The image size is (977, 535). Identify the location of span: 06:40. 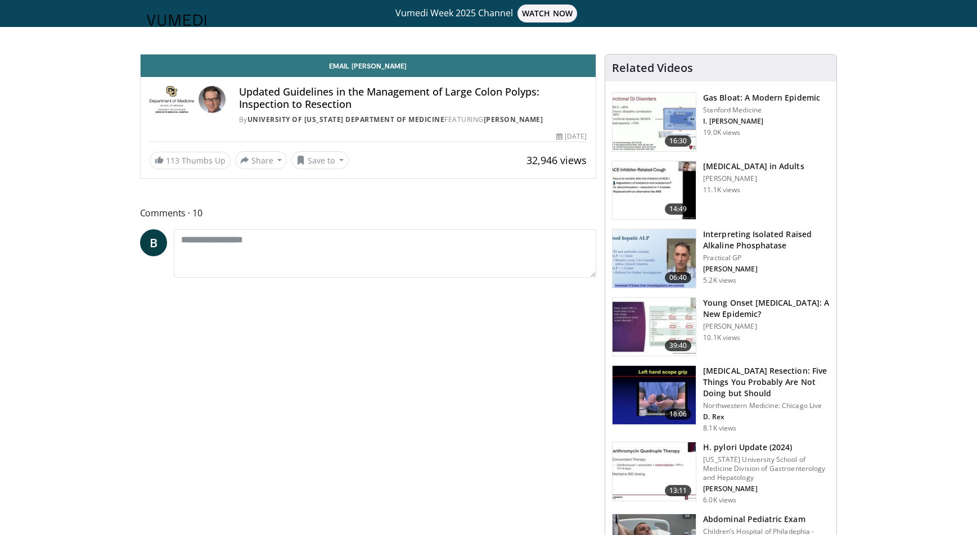
(678, 278).